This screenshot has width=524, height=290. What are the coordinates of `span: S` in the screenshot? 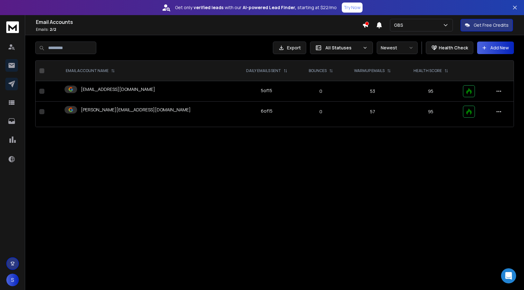 It's located at (13, 280).